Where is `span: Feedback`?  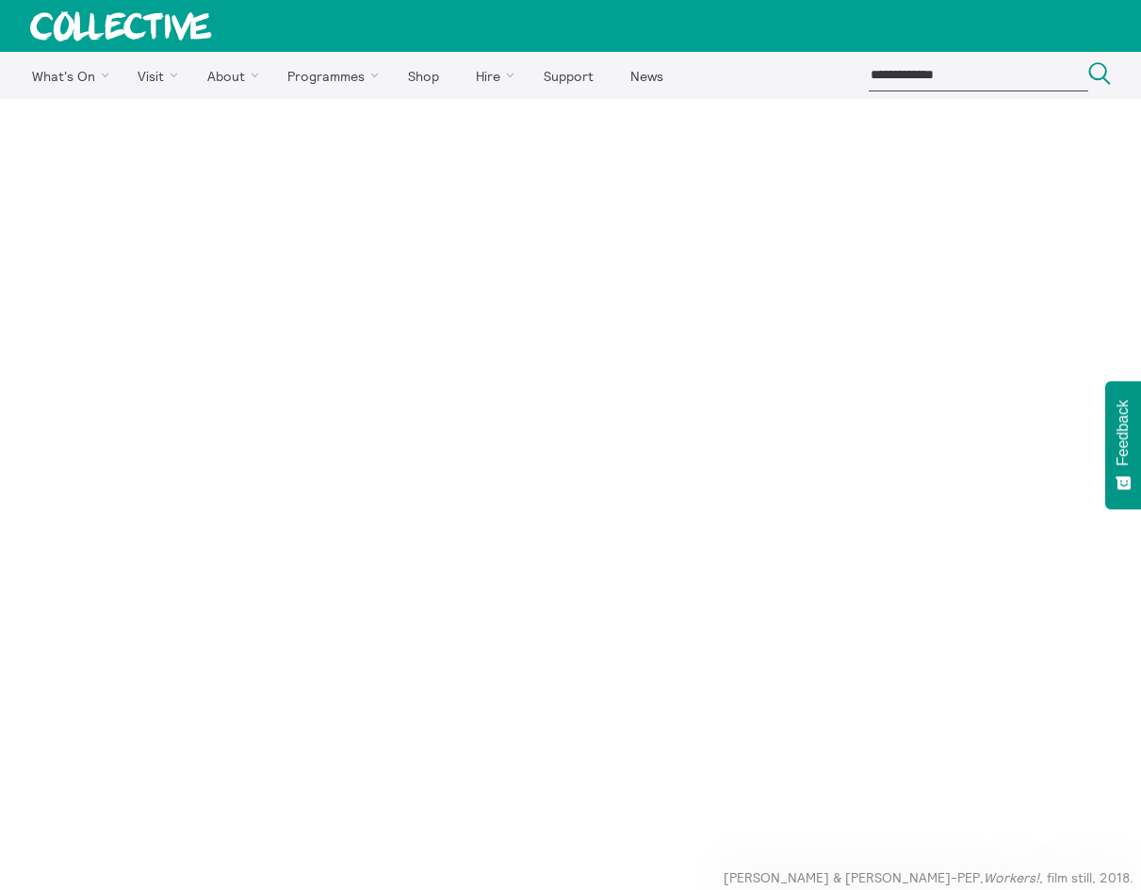 span: Feedback is located at coordinates (1123, 433).